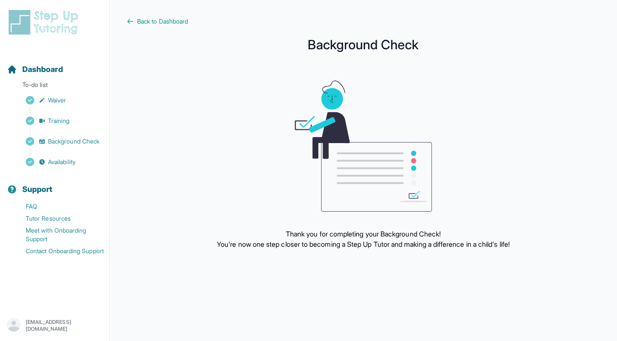  I want to click on span: Back to Dashboard, so click(162, 21).